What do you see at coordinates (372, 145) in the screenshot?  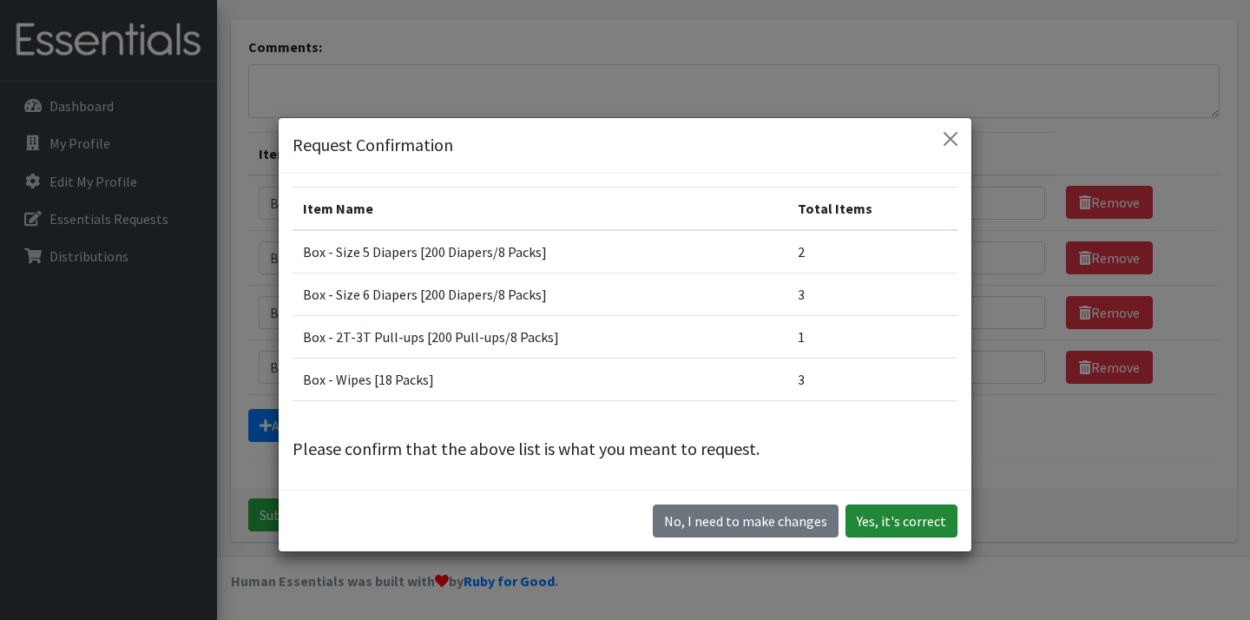 I see `h5: Request Confirmation` at bounding box center [372, 145].